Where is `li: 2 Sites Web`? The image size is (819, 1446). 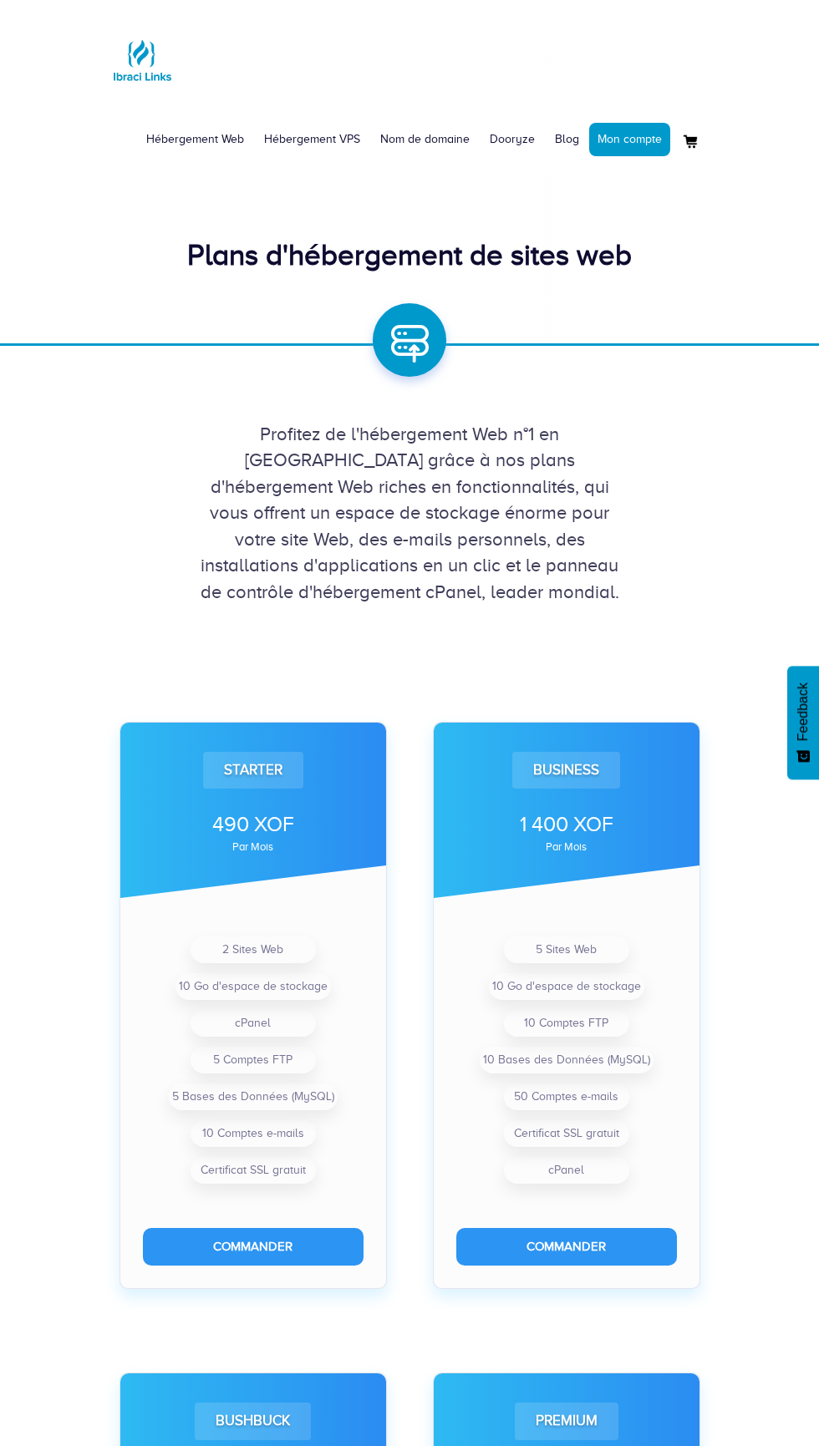
li: 2 Sites Web is located at coordinates (253, 950).